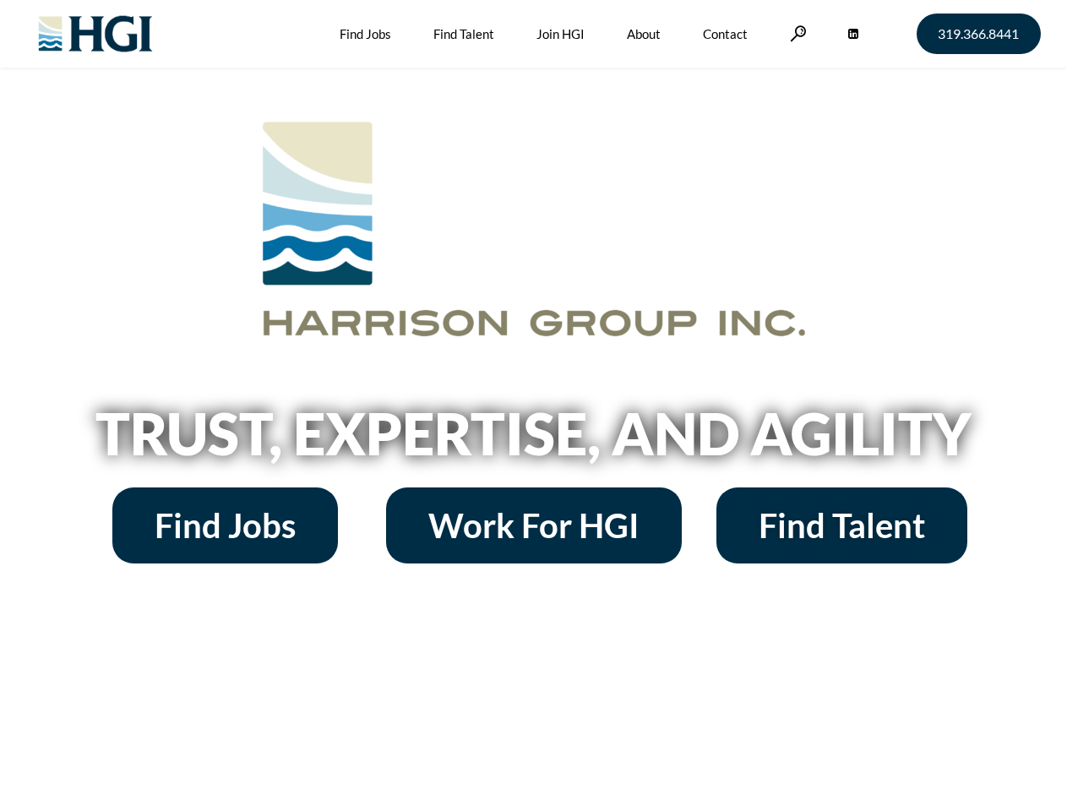 Image resolution: width=1067 pixels, height=811 pixels. Describe the element at coordinates (798, 33) in the screenshot. I see `a: Search` at that location.